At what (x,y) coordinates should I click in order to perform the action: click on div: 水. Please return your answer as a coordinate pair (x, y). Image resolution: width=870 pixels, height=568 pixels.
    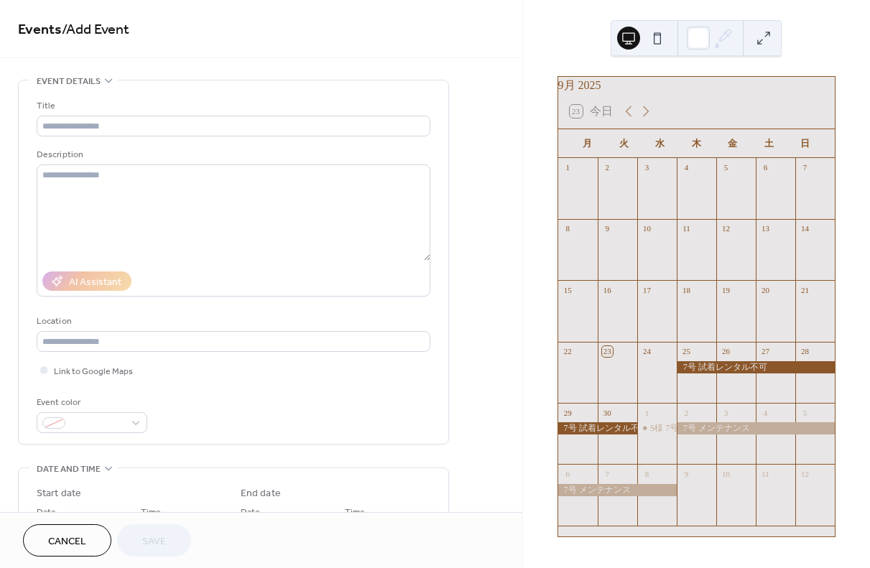
    Looking at the image, I should click on (660, 144).